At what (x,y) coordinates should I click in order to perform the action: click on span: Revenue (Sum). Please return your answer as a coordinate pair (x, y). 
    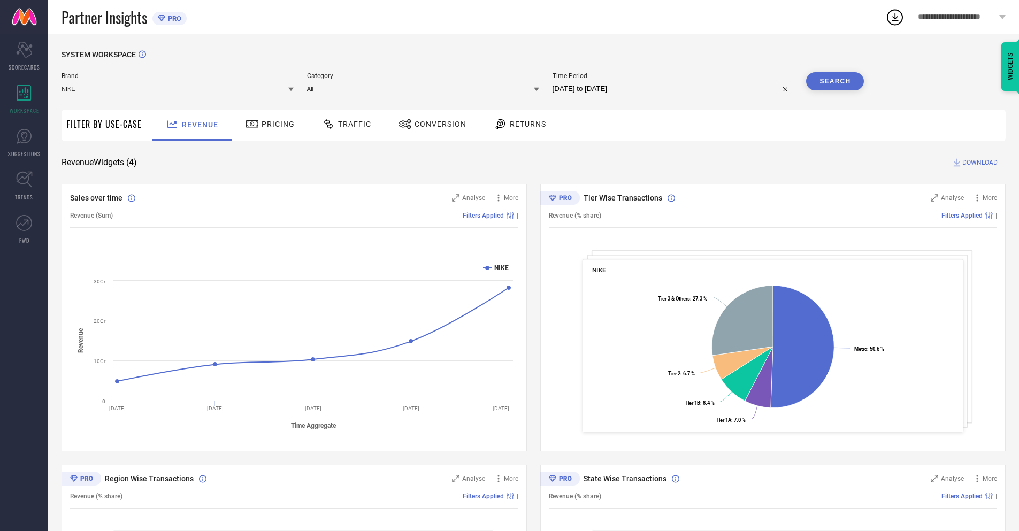
    Looking at the image, I should click on (91, 216).